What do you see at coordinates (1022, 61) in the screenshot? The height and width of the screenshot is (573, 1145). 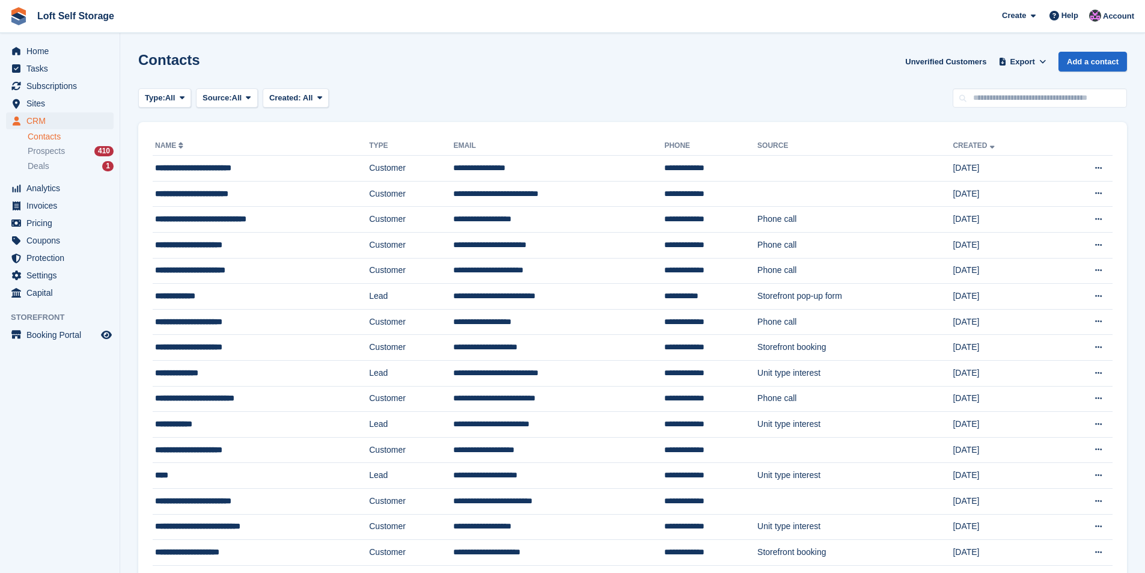 I see `button: Export` at bounding box center [1022, 61].